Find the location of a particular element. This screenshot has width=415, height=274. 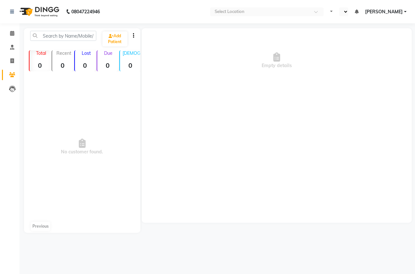

div: Empty details is located at coordinates (277, 61).